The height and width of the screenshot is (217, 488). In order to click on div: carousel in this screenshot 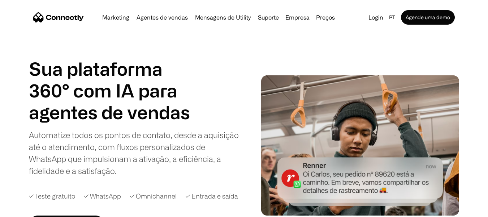, I will do `click(112, 112)`.